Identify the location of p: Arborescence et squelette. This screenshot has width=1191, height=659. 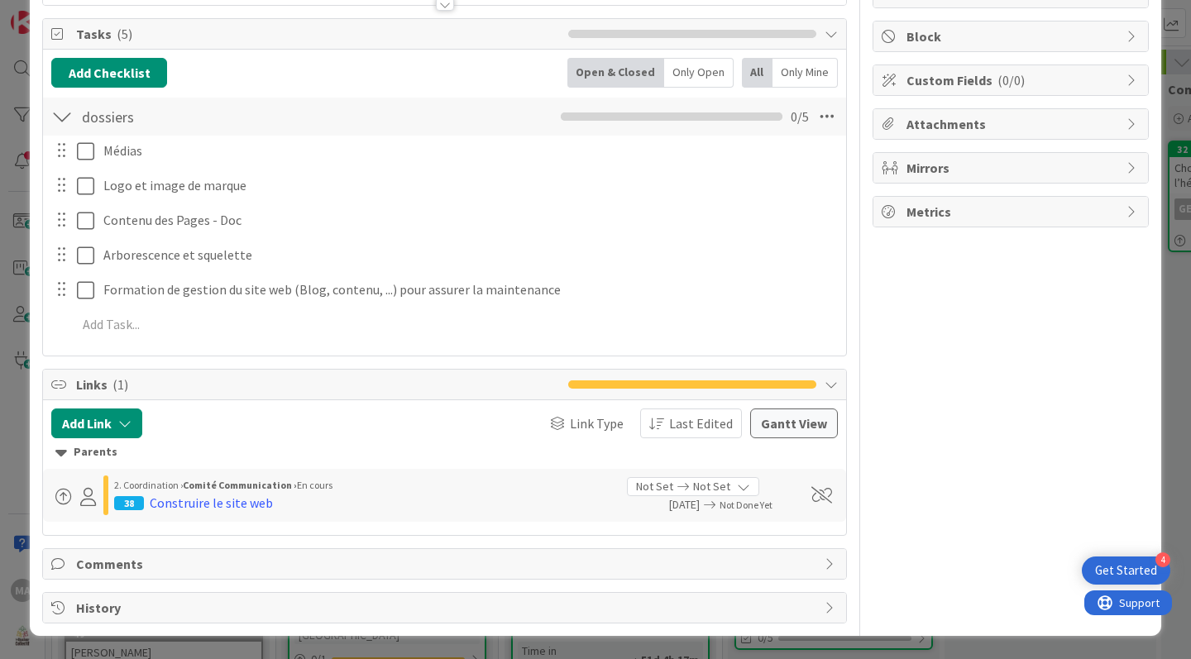
(469, 255).